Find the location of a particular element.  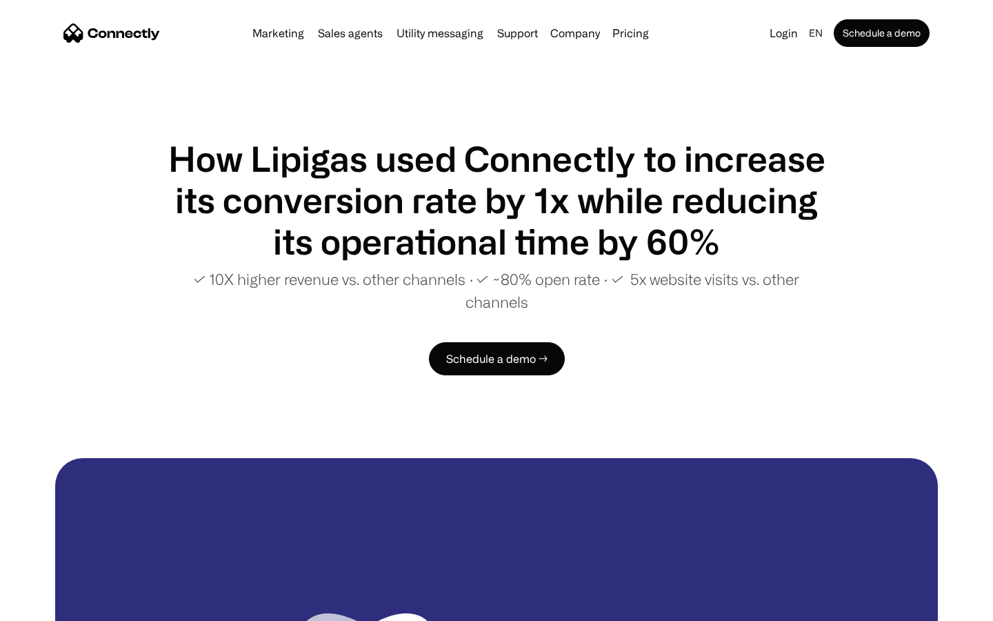

a: Utility messaging is located at coordinates (440, 33).